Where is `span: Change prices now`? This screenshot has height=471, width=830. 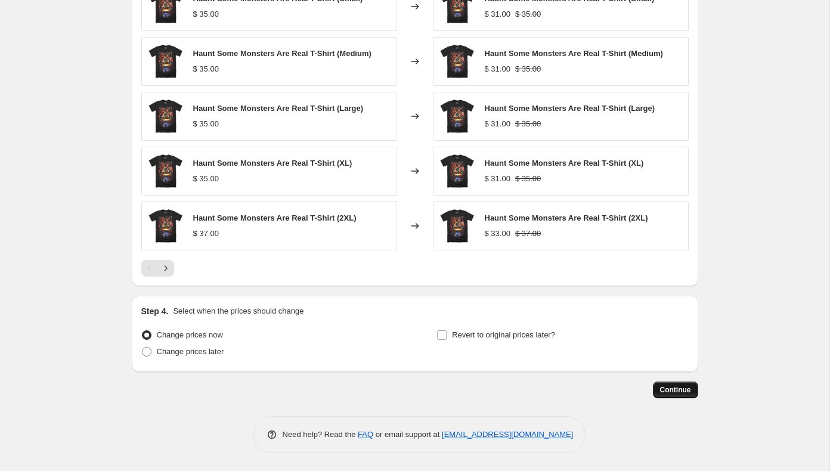 span: Change prices now is located at coordinates (190, 335).